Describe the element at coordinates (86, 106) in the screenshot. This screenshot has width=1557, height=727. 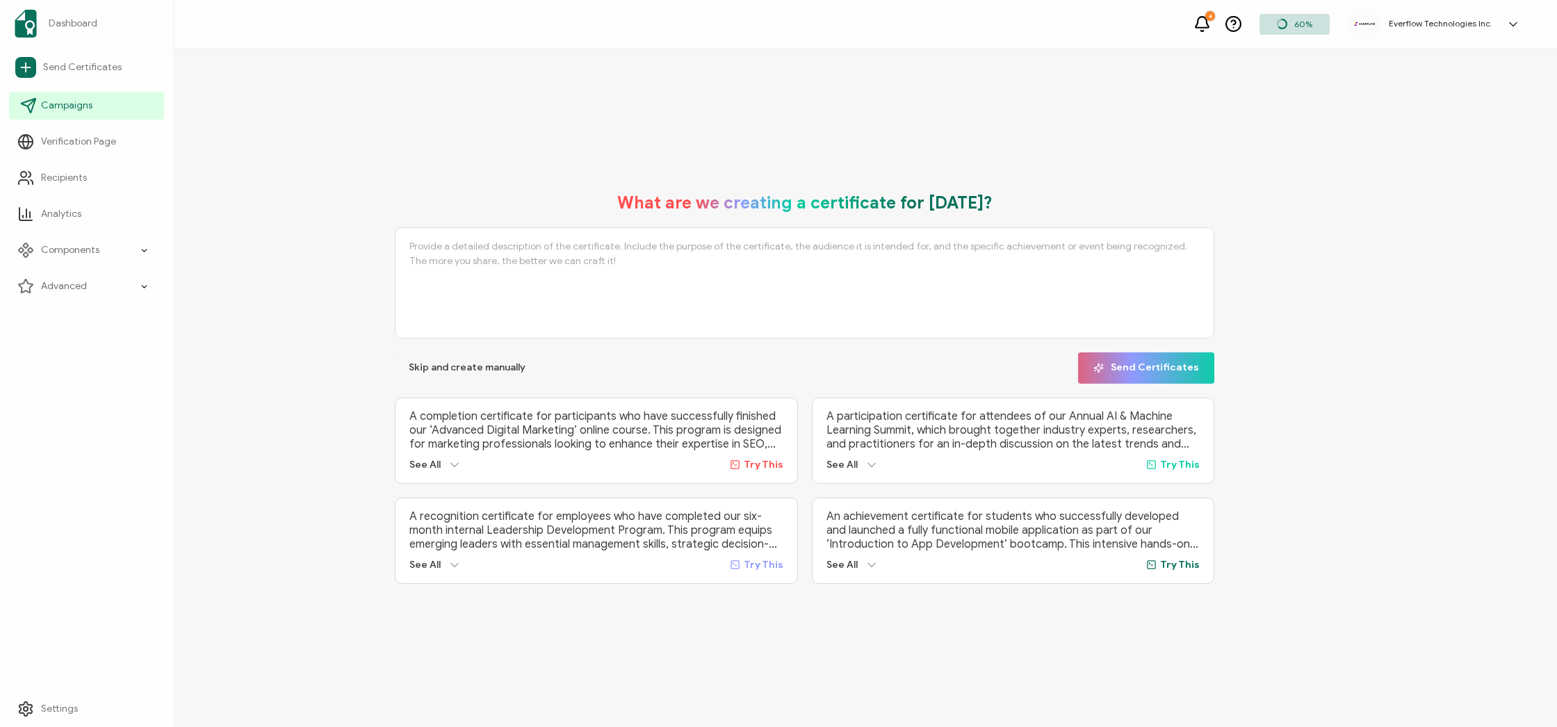
I see `a: Campaigns` at that location.